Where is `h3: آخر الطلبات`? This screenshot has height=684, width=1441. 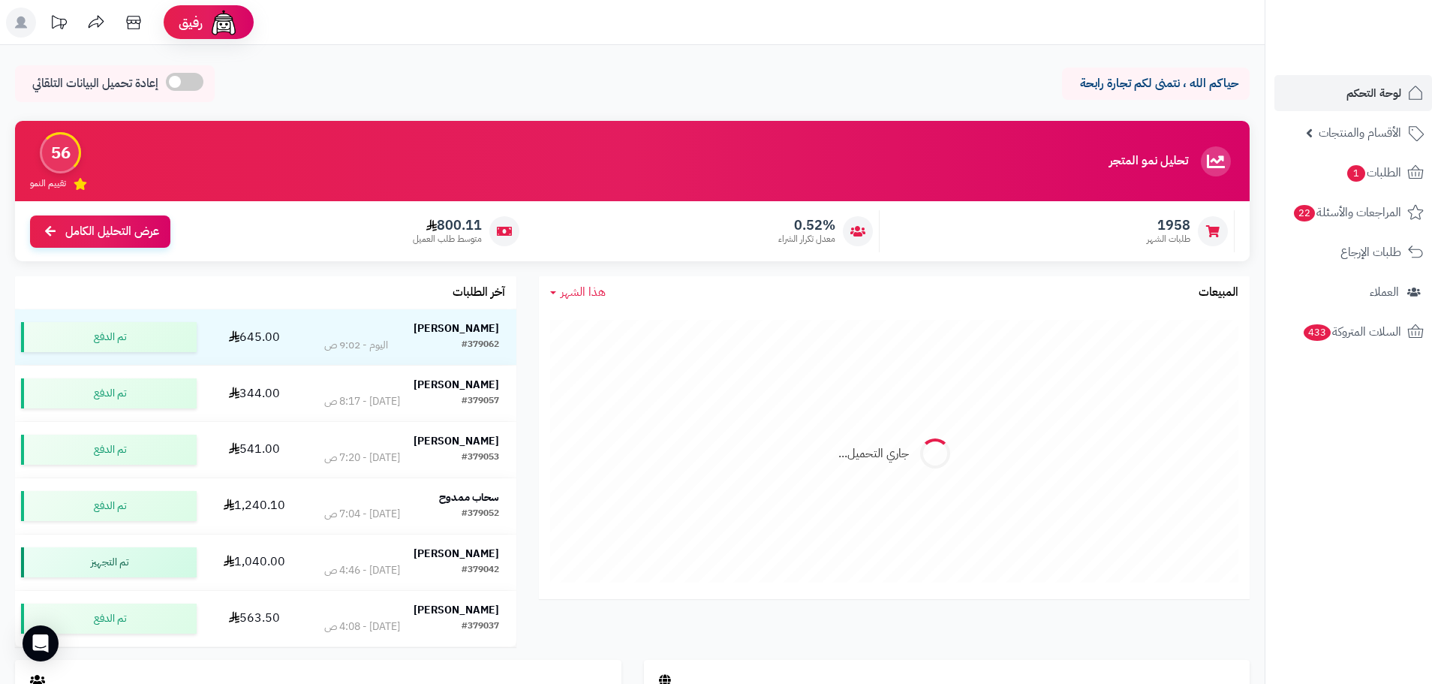
h3: آخر الطلبات is located at coordinates (479, 293).